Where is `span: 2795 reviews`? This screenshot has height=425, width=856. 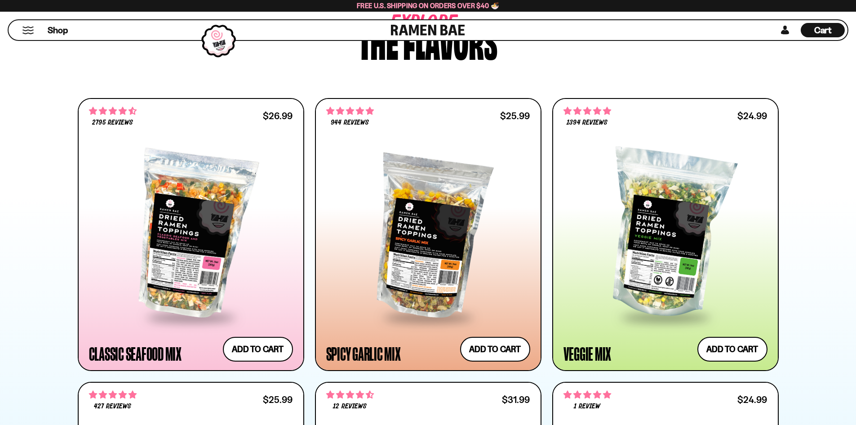 span: 2795 reviews is located at coordinates (112, 123).